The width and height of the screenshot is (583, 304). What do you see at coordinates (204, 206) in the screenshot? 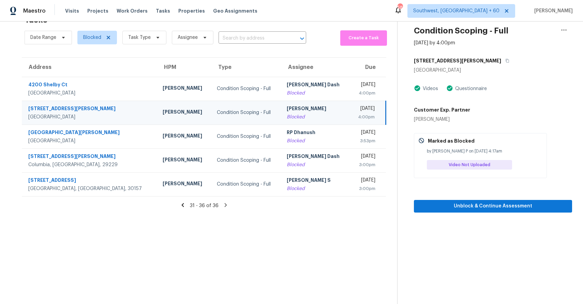
I see `span: 31 - 36 of 36` at bounding box center [204, 206].